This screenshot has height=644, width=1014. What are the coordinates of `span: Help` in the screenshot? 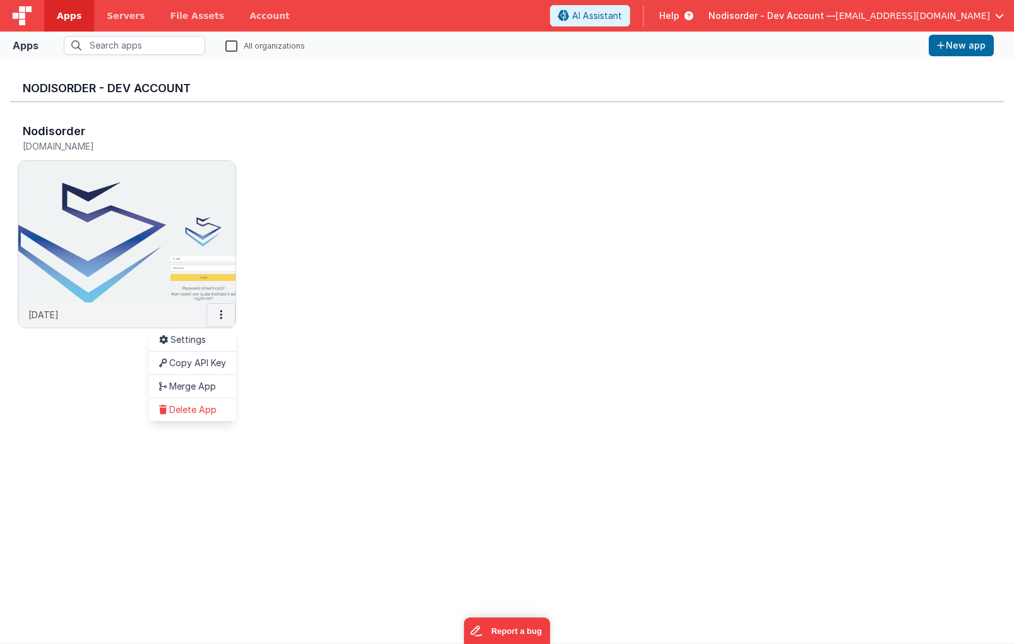 It's located at (669, 16).